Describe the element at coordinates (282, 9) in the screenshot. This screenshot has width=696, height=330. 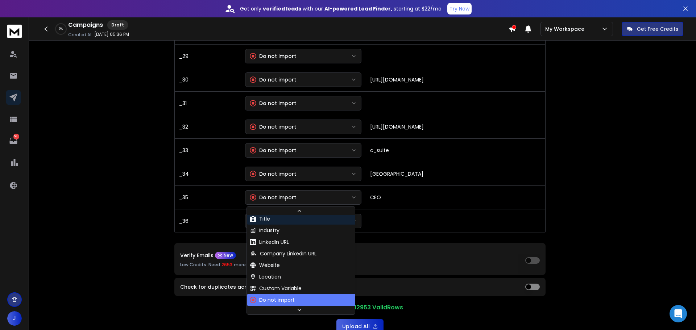
I see `strong: verified leads` at that location.